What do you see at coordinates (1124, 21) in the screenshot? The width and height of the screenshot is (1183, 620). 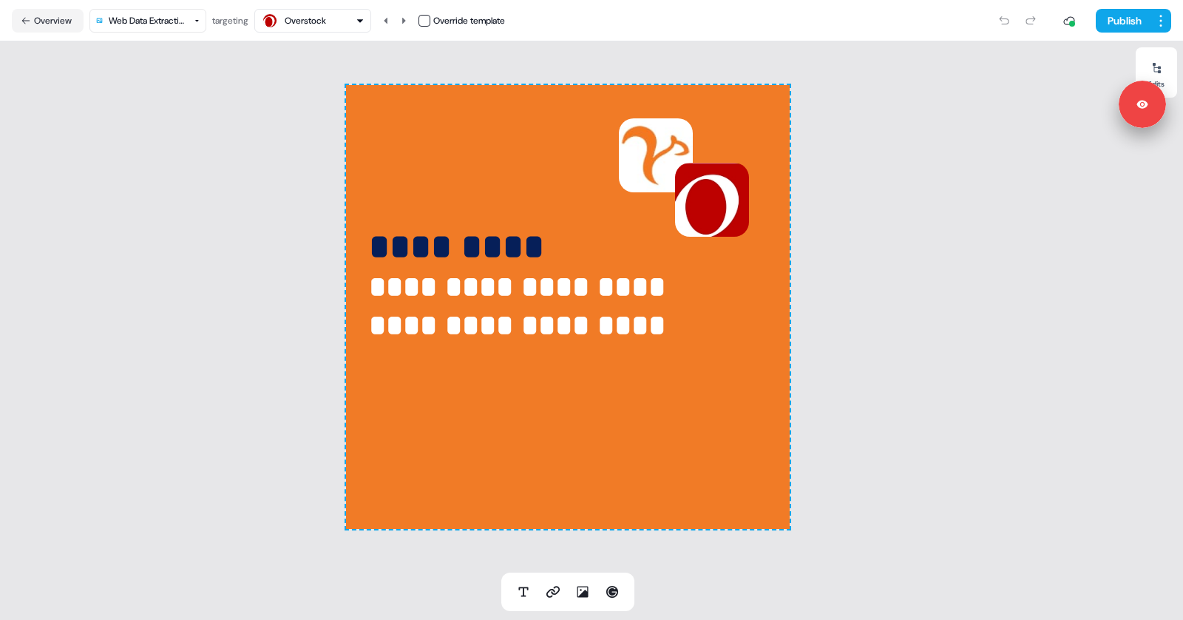 I see `button: Publish` at bounding box center [1124, 21].